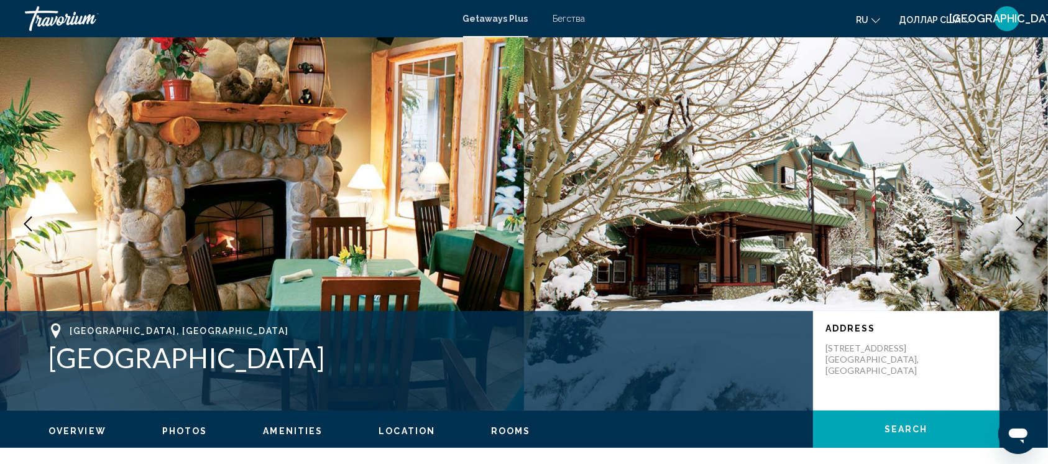 Image resolution: width=1048 pixels, height=464 pixels. What do you see at coordinates (185, 431) in the screenshot?
I see `button: Photos` at bounding box center [185, 431].